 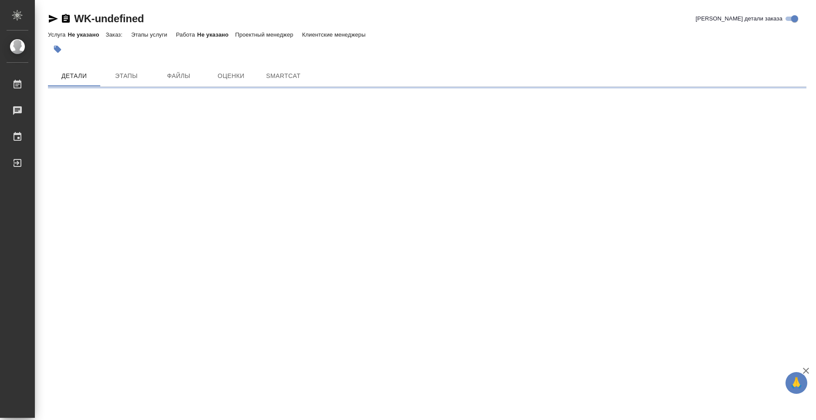 What do you see at coordinates (150, 34) in the screenshot?
I see `p: Этапы услуги` at bounding box center [150, 34].